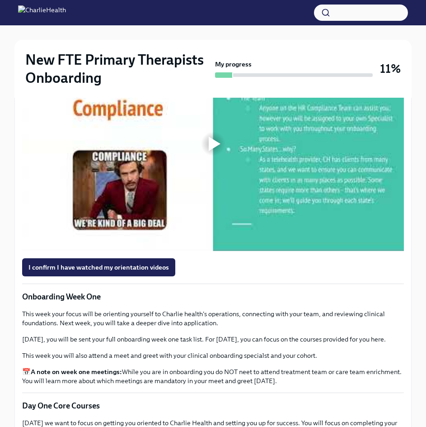 The height and width of the screenshot is (427, 426). What do you see at coordinates (213, 376) in the screenshot?
I see `p: 📅 While you are in onboarding you do NOT neet to attend treatment team or care team enrichment. Y...` at bounding box center [213, 376].